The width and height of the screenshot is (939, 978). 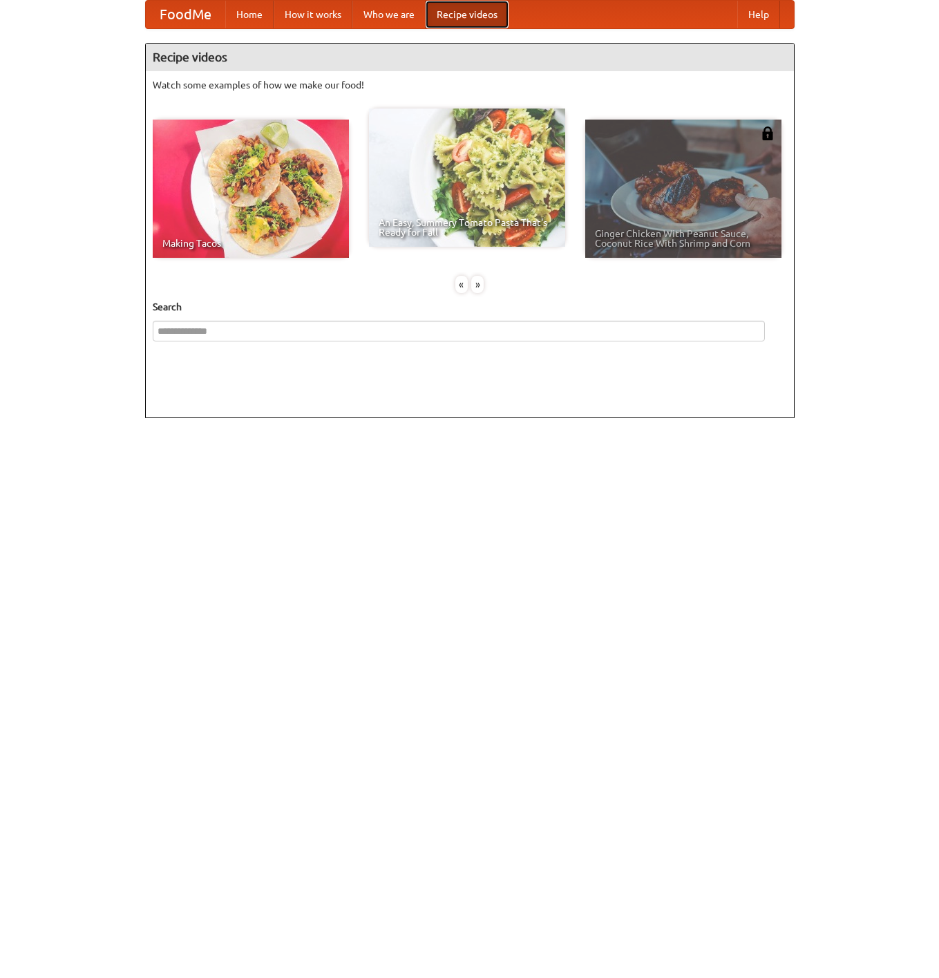 What do you see at coordinates (470, 85) in the screenshot?
I see `p: Watch some examples of how we make our food!` at bounding box center [470, 85].